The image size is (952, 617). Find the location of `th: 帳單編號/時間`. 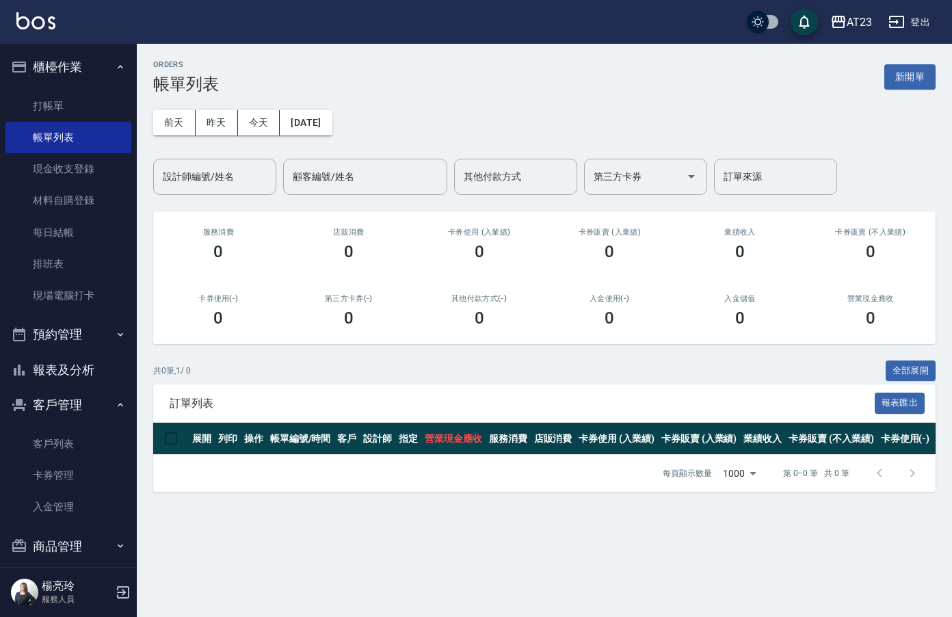

th: 帳單編號/時間 is located at coordinates (300, 438).